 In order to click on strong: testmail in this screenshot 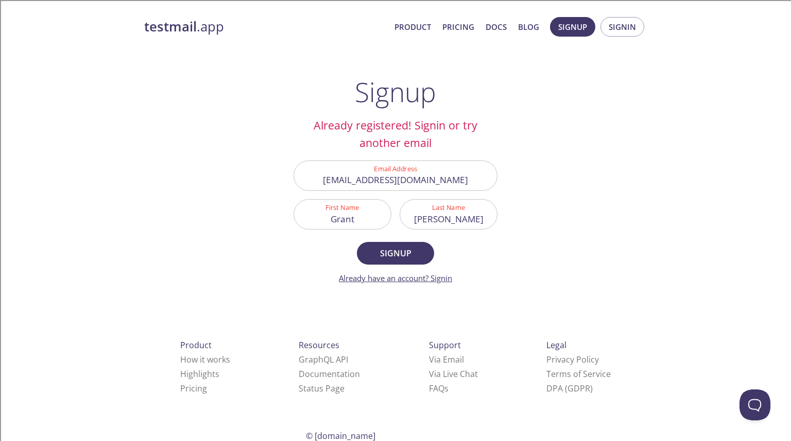, I will do `click(171, 26)`.